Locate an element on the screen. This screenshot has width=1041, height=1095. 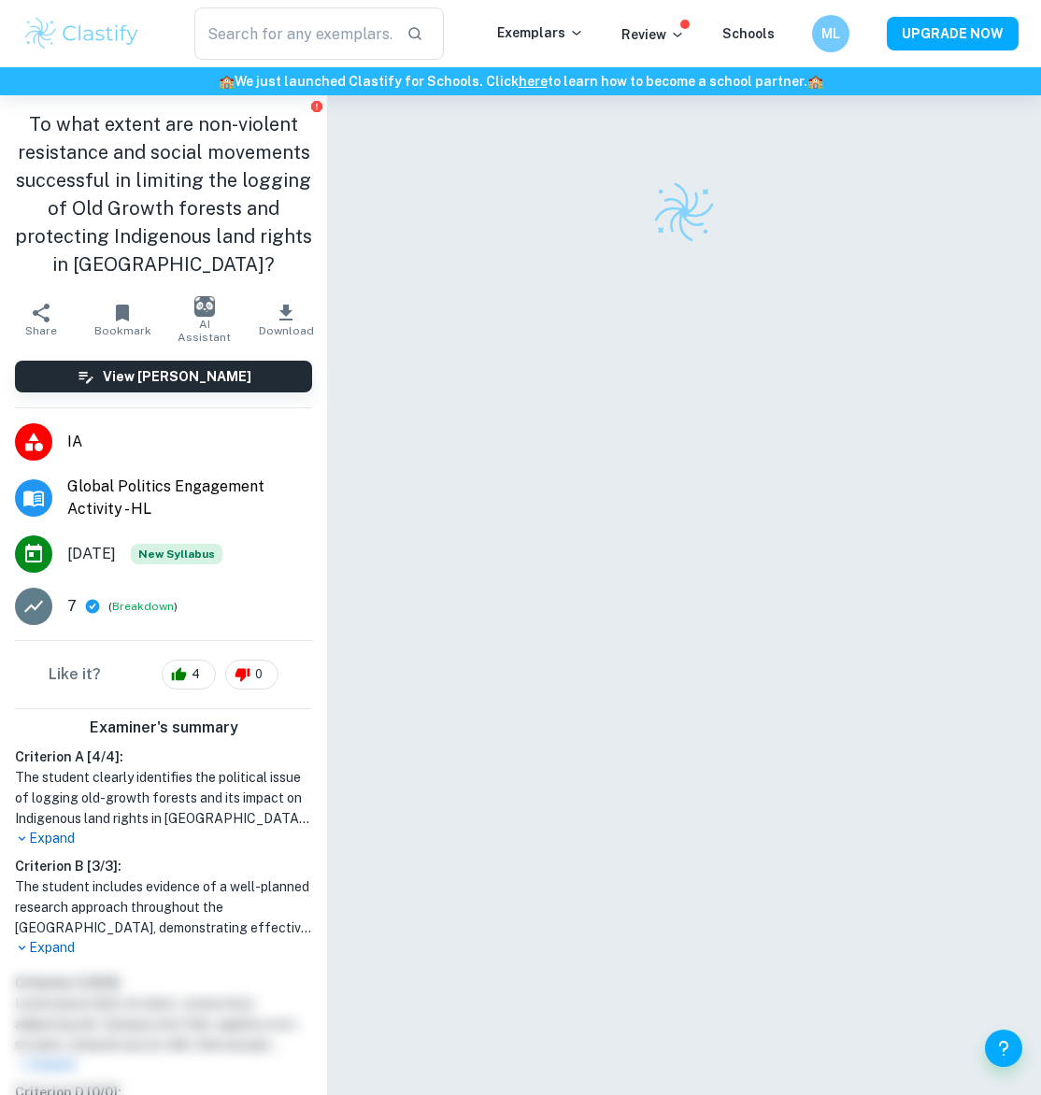
h6: Like it? is located at coordinates (75, 675).